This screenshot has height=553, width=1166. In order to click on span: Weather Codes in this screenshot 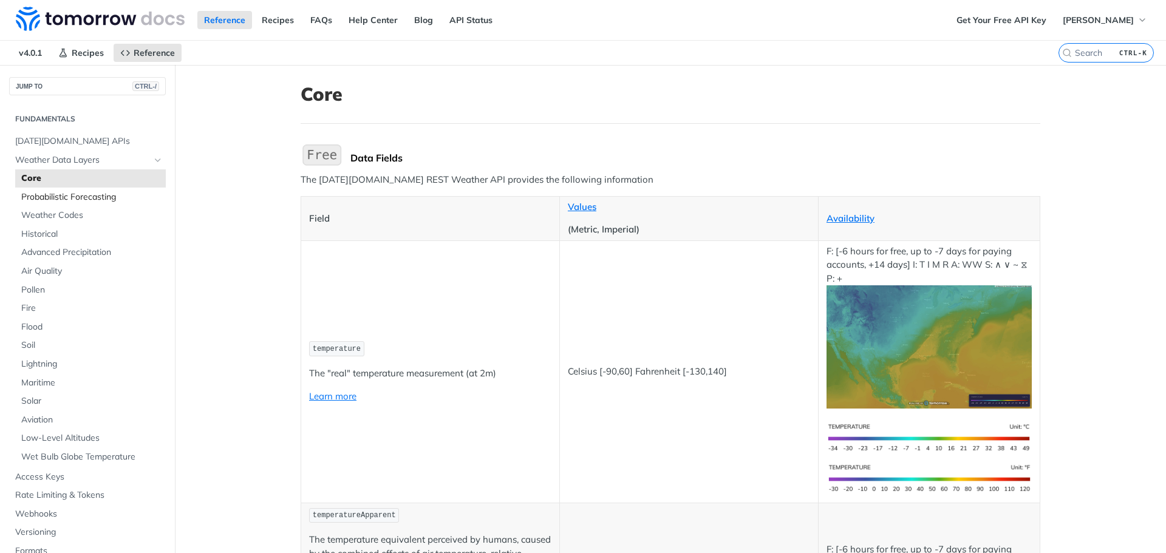, I will do `click(92, 216)`.